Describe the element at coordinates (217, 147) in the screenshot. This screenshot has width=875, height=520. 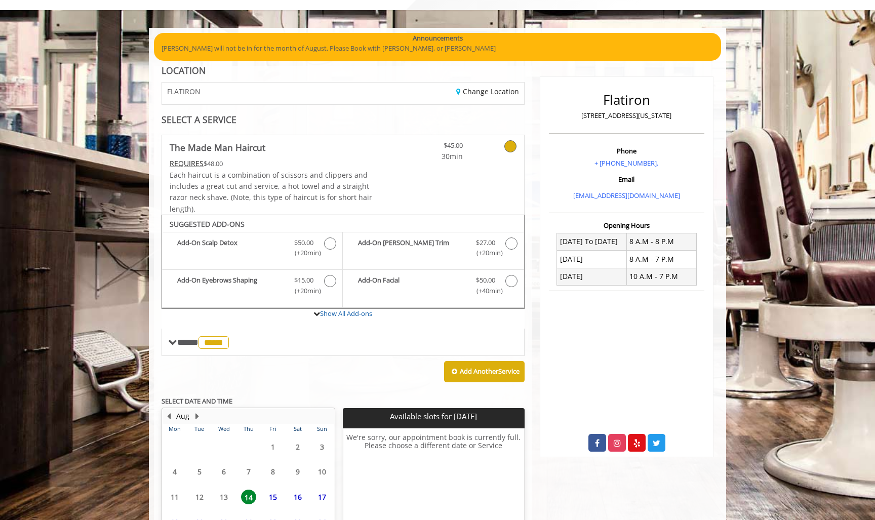
I see `b: The Made Man Haircut` at that location.